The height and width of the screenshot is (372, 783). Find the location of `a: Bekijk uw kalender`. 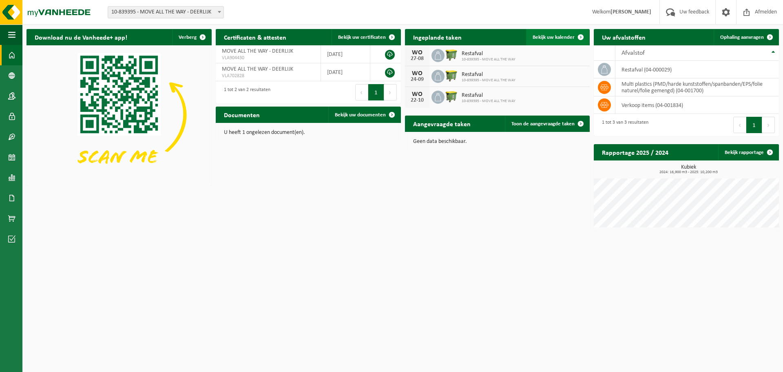

a: Bekijk uw kalender is located at coordinates (557, 37).